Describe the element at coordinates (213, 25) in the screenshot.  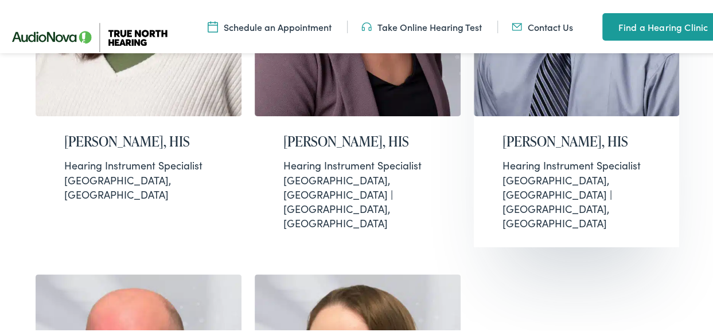
I see `img: Icon symbolizing a calendar in color code ffb348` at that location.